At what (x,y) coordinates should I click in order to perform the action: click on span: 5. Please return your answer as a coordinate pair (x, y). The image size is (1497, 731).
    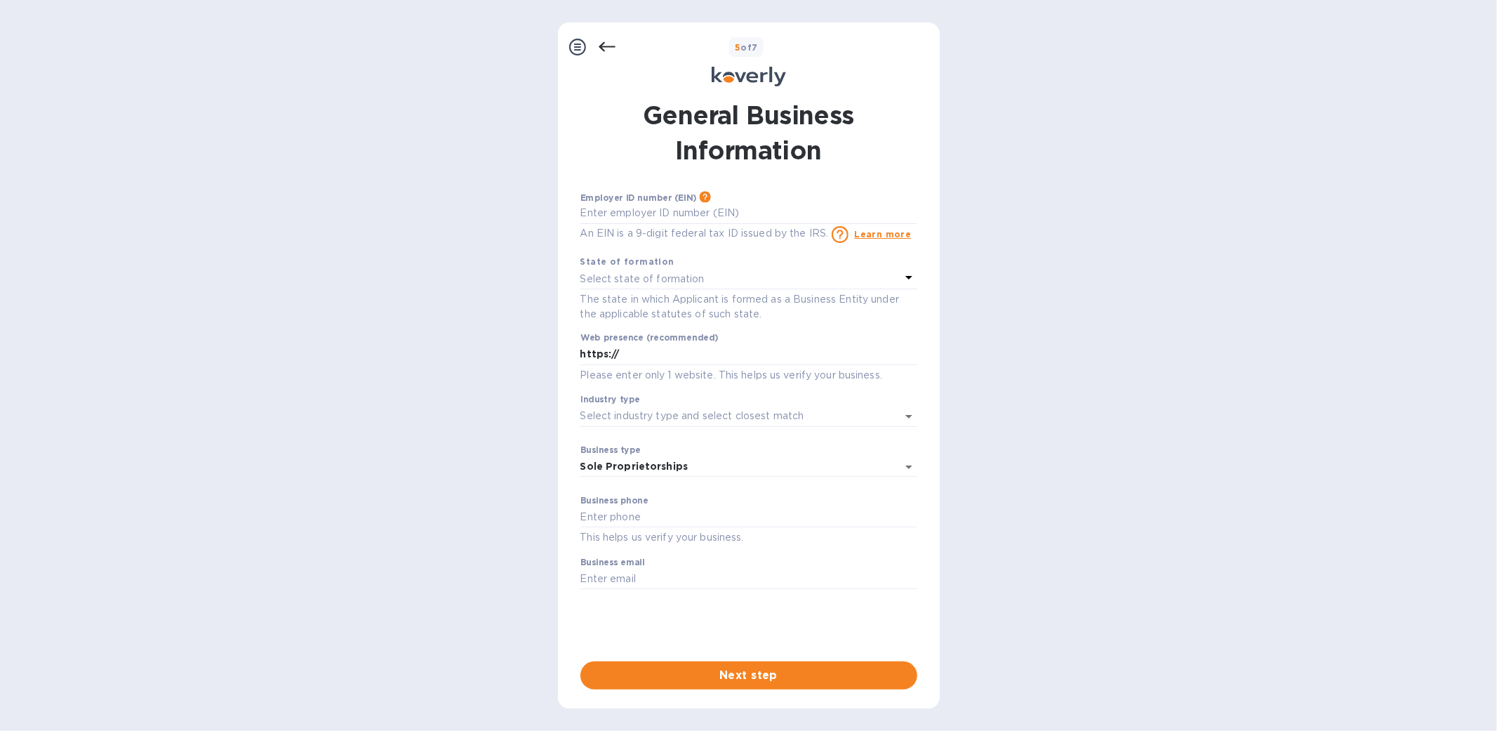
    Looking at the image, I should click on (738, 47).